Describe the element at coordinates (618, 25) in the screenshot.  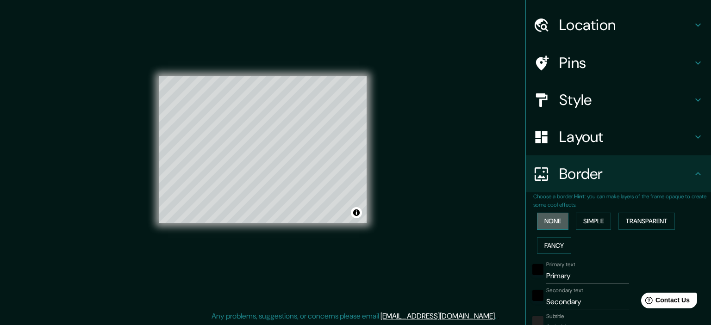
I see `div: Location` at that location.